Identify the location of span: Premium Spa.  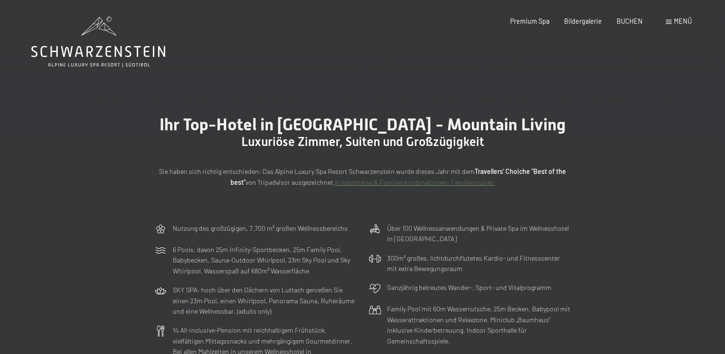
(530, 21).